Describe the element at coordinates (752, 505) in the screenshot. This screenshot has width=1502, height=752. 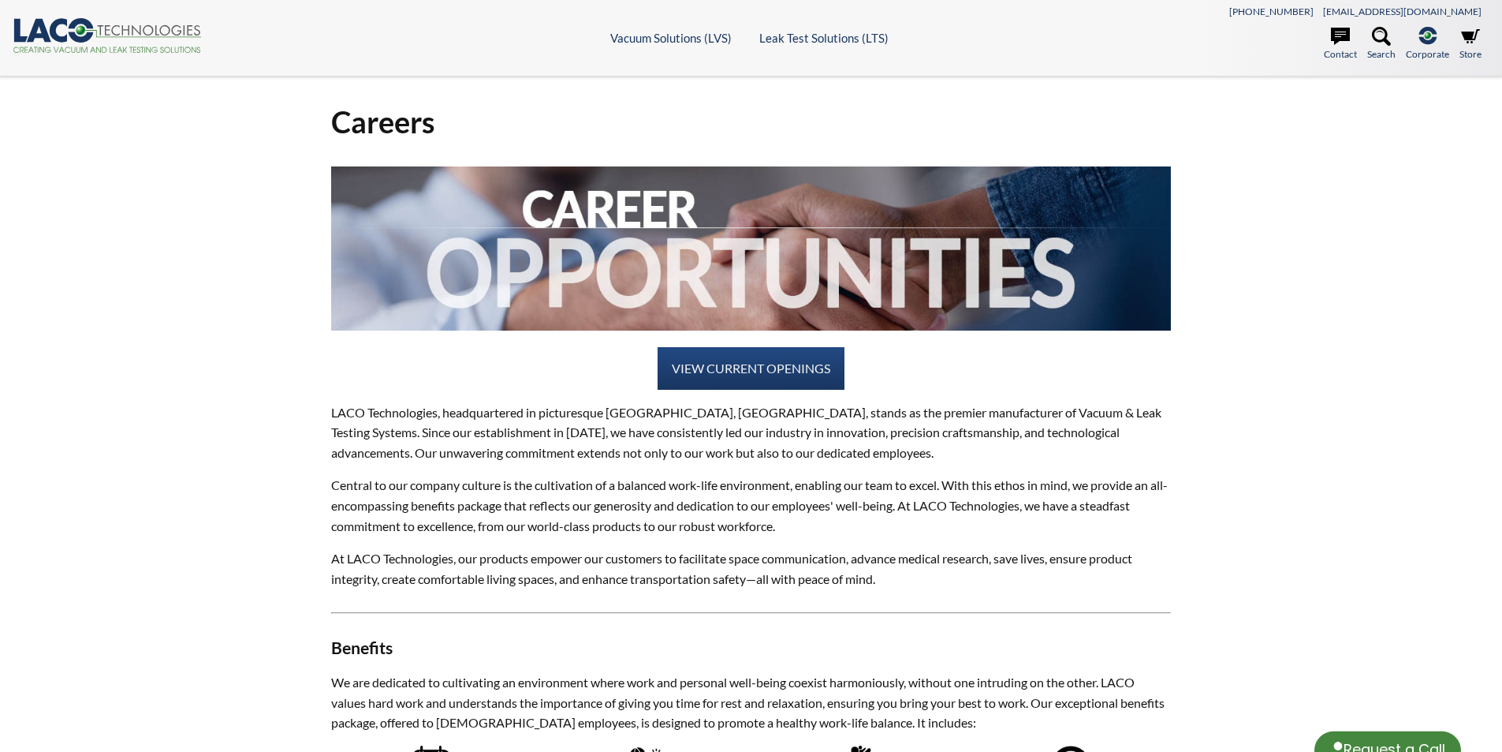
I see `p: Central to our company culture is the cultivation of a balanced work-life environment, enabling o...` at that location.